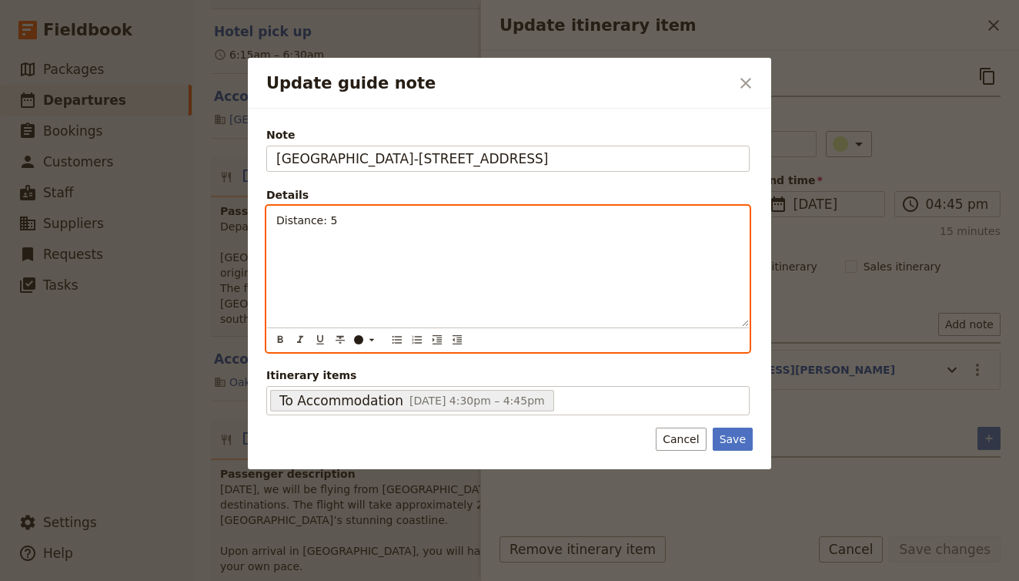 The width and height of the screenshot is (1019, 581). Describe the element at coordinates (437, 340) in the screenshot. I see `button: Increase indent` at that location.